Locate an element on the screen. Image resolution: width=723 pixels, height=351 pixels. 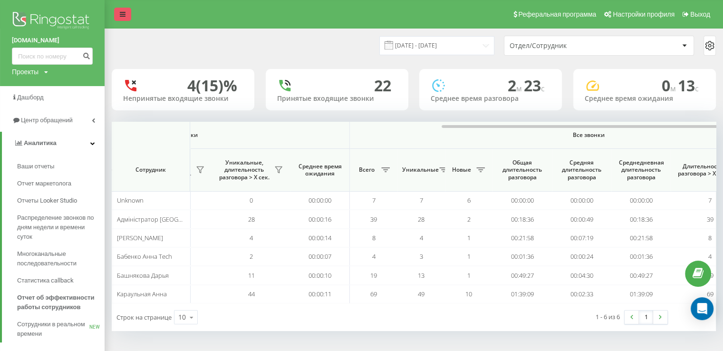
a: 1 is located at coordinates (646, 317).